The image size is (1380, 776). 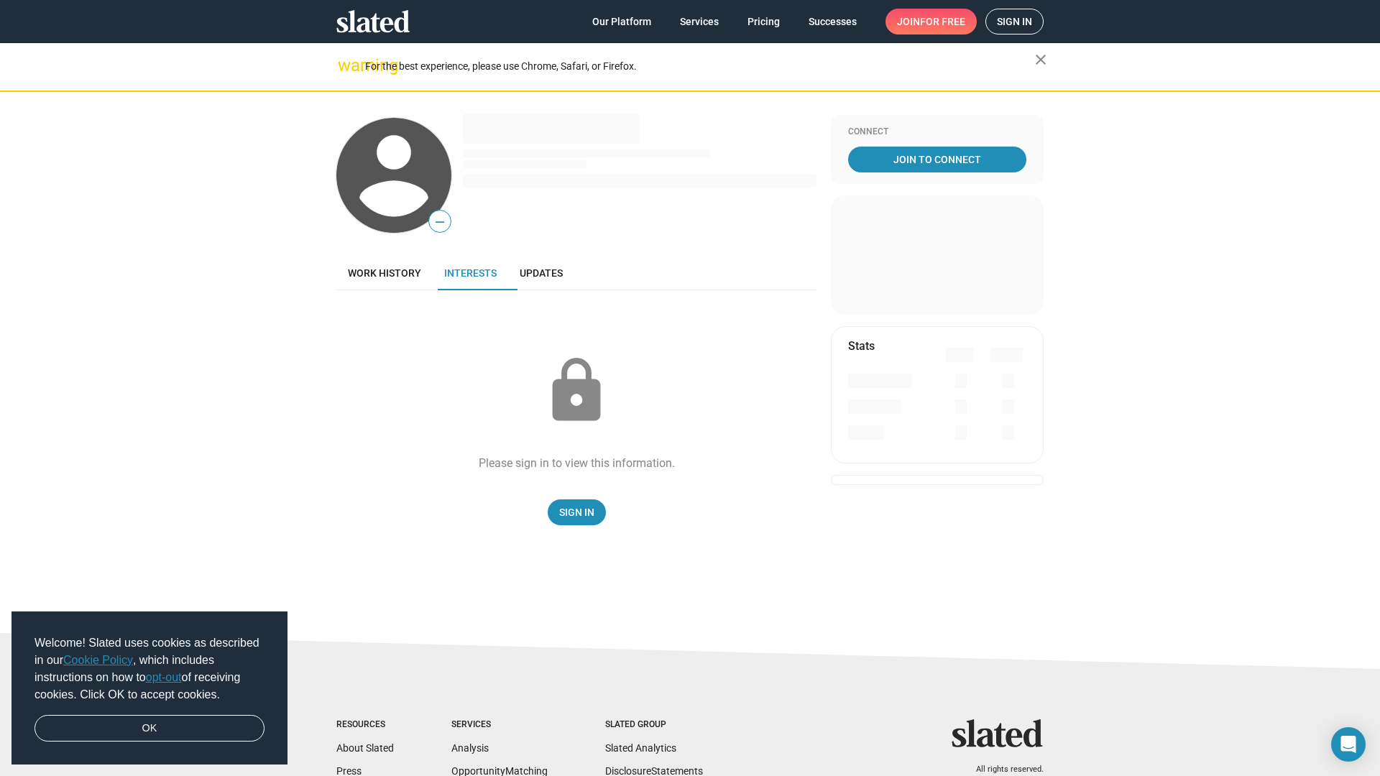 What do you see at coordinates (576, 512) in the screenshot?
I see `span: Sign In` at bounding box center [576, 512].